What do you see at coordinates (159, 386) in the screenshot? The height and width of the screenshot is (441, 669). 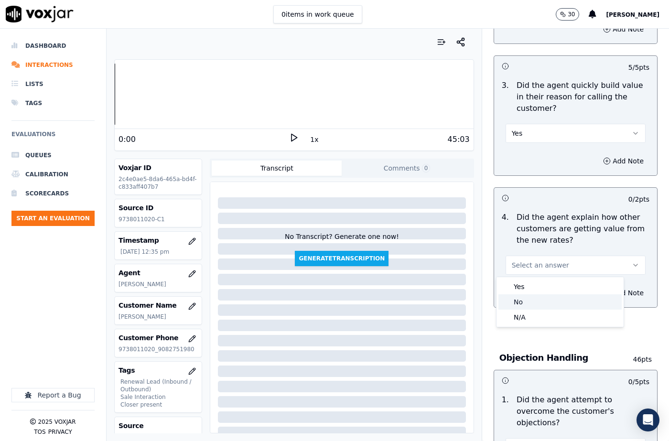 I see `p: Renewal Lead (Inbound / Outbound)` at bounding box center [159, 386].